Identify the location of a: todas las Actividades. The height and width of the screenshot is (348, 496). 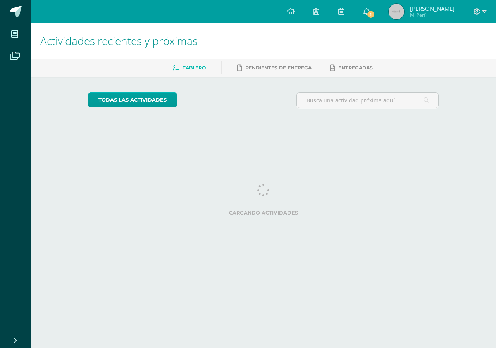
(133, 100).